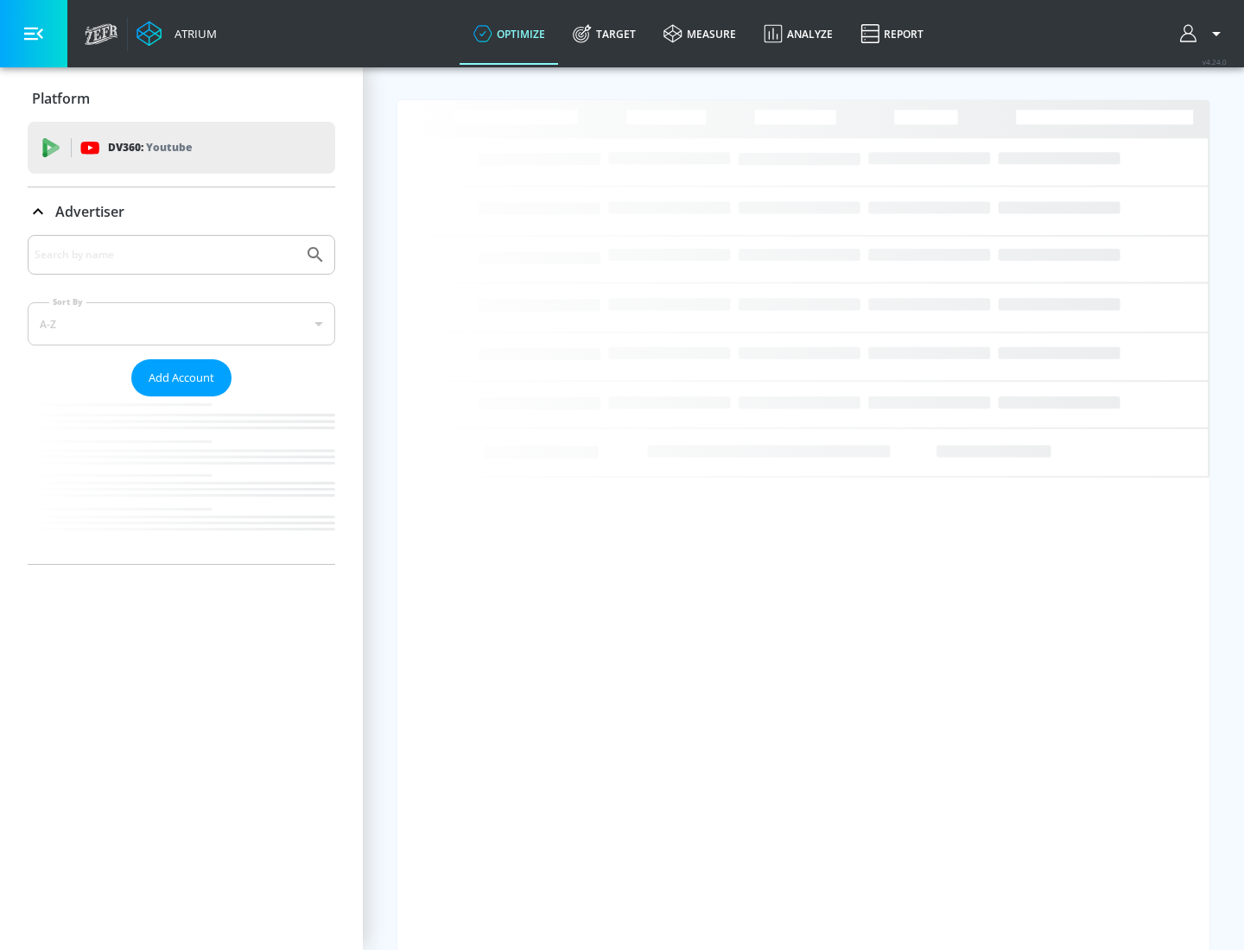 This screenshot has height=950, width=1244. What do you see at coordinates (604, 34) in the screenshot?
I see `a: Target` at bounding box center [604, 34].